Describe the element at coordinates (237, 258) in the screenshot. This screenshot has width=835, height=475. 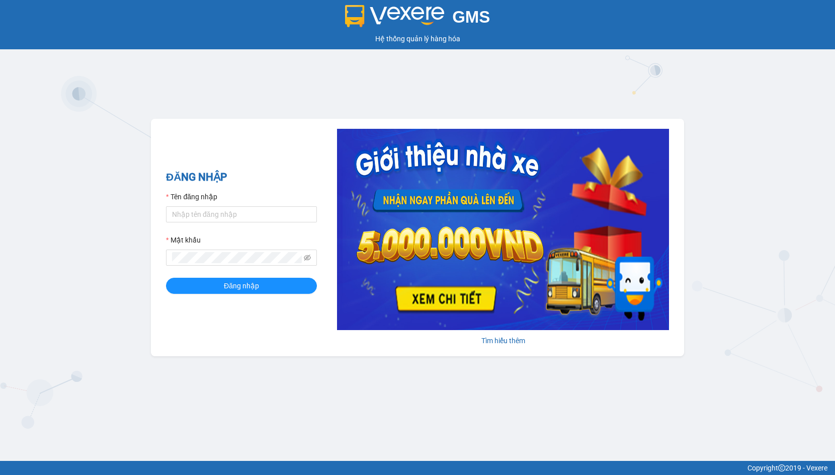
I see `input: Mật khẩu` at that location.